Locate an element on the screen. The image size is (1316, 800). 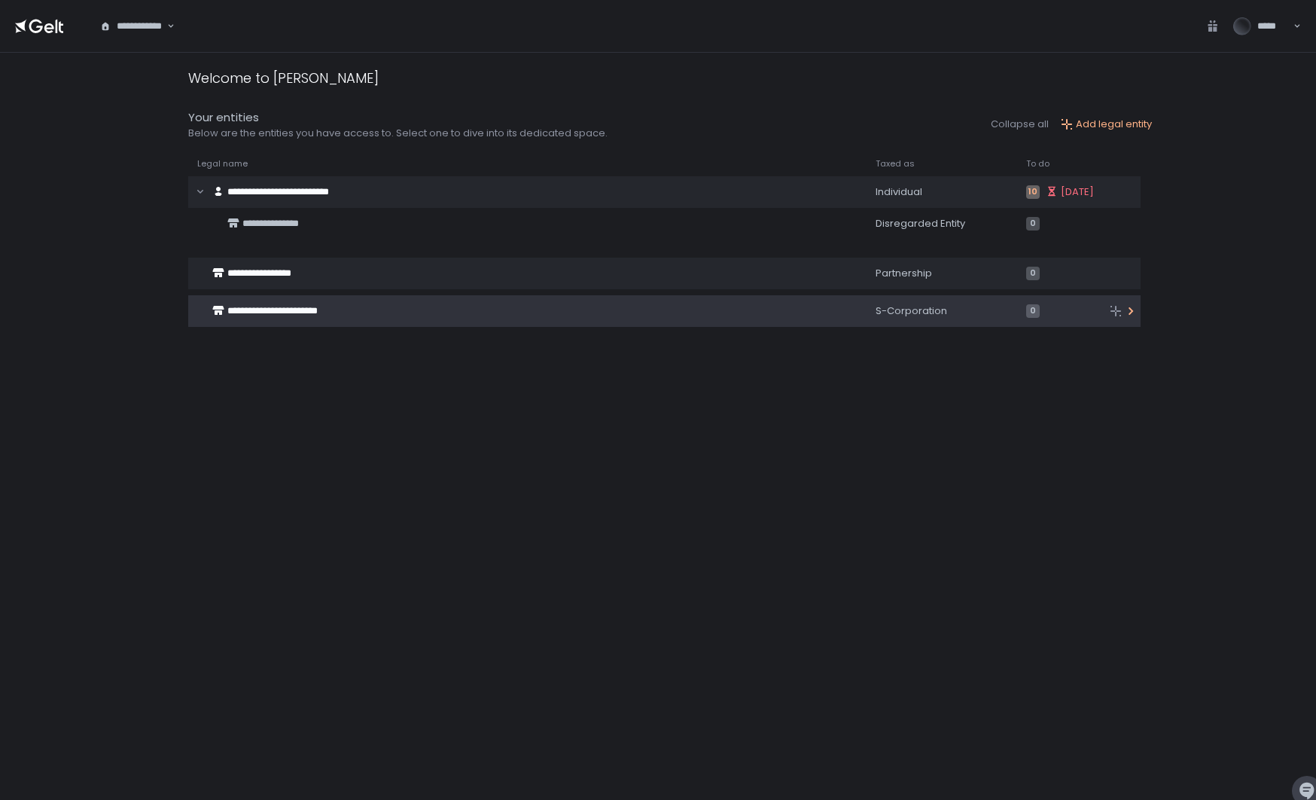
span: Taxed as is located at coordinates (895, 163).